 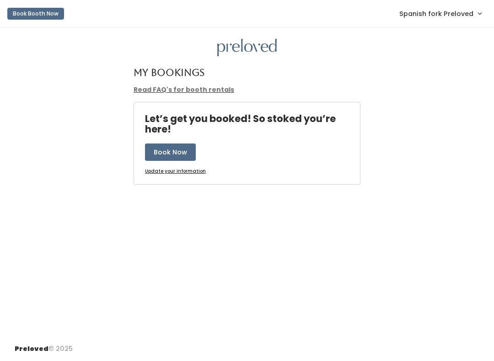 What do you see at coordinates (175, 172) in the screenshot?
I see `a: Update your information` at bounding box center [175, 172].